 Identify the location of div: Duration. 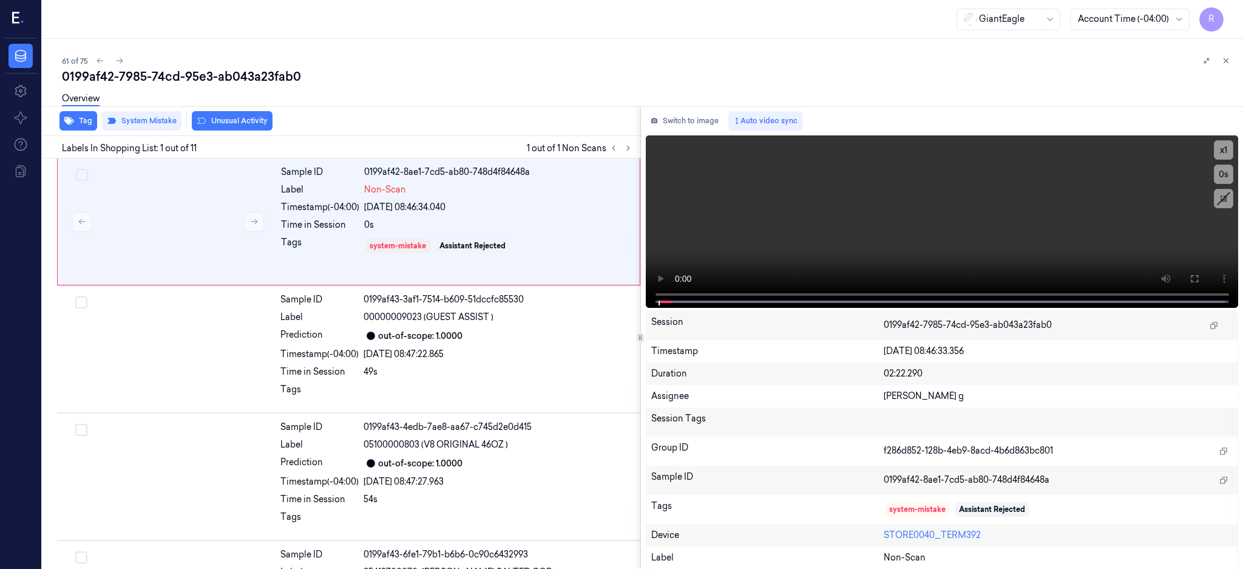
(767, 373).